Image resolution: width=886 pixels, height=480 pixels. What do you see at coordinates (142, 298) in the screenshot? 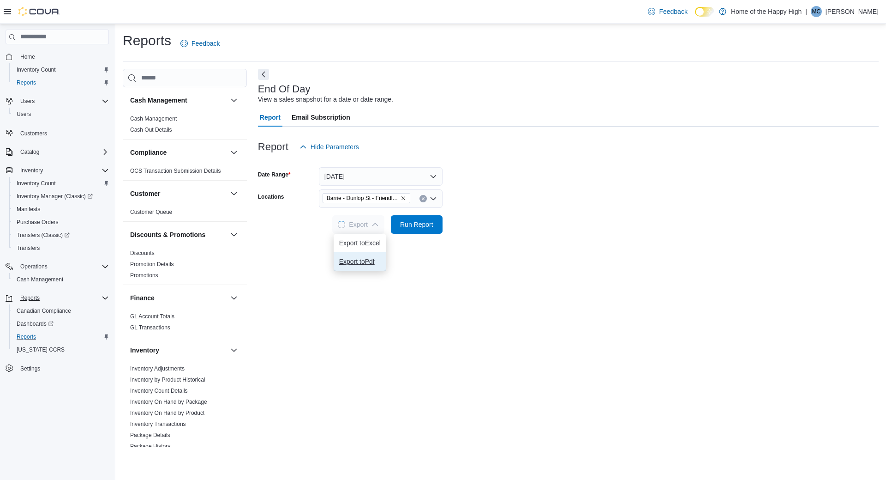
I see `h3: Finance` at bounding box center [142, 298].